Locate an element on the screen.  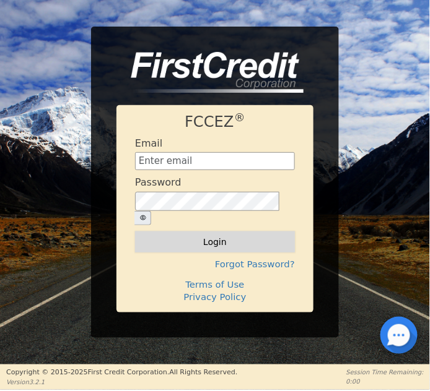
button: Login is located at coordinates (215, 242).